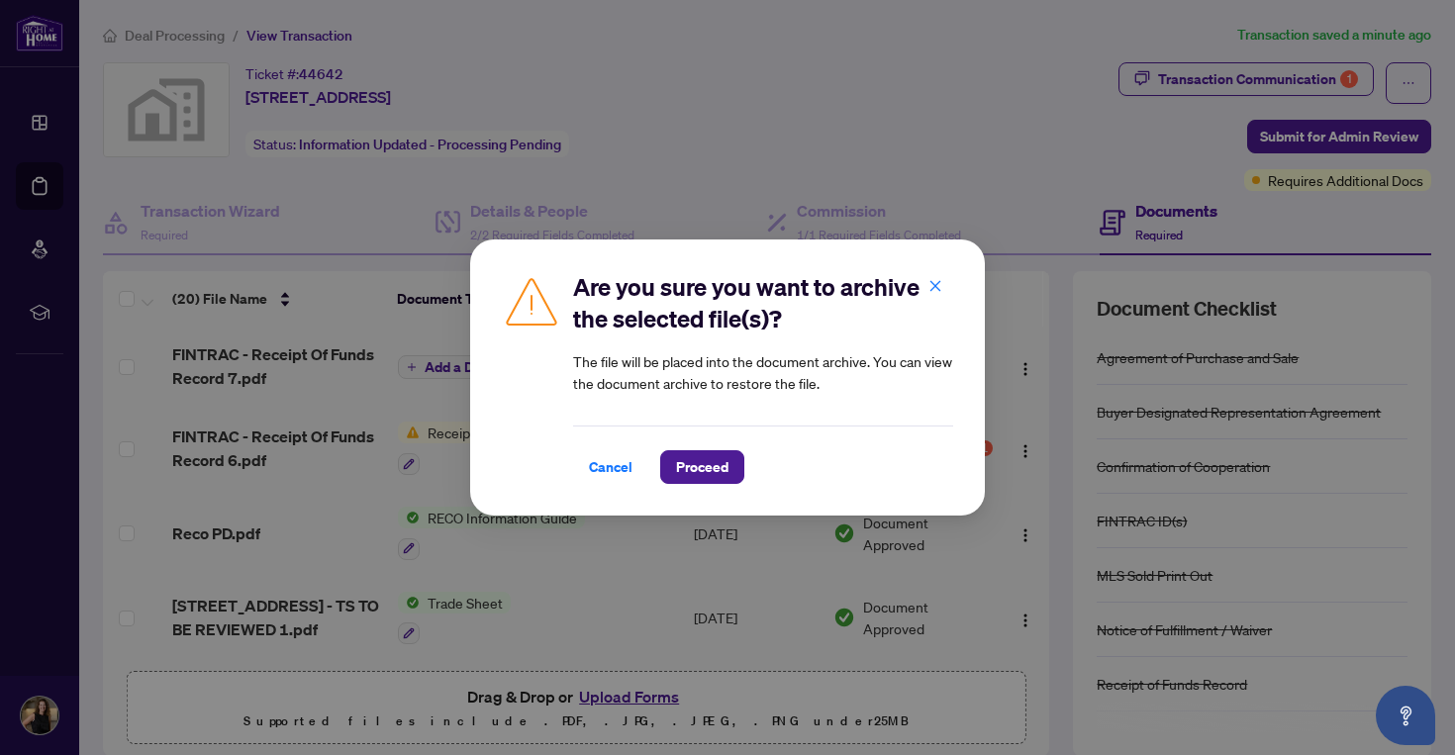 The width and height of the screenshot is (1455, 755). What do you see at coordinates (702, 467) in the screenshot?
I see `span: Proceed` at bounding box center [702, 467].